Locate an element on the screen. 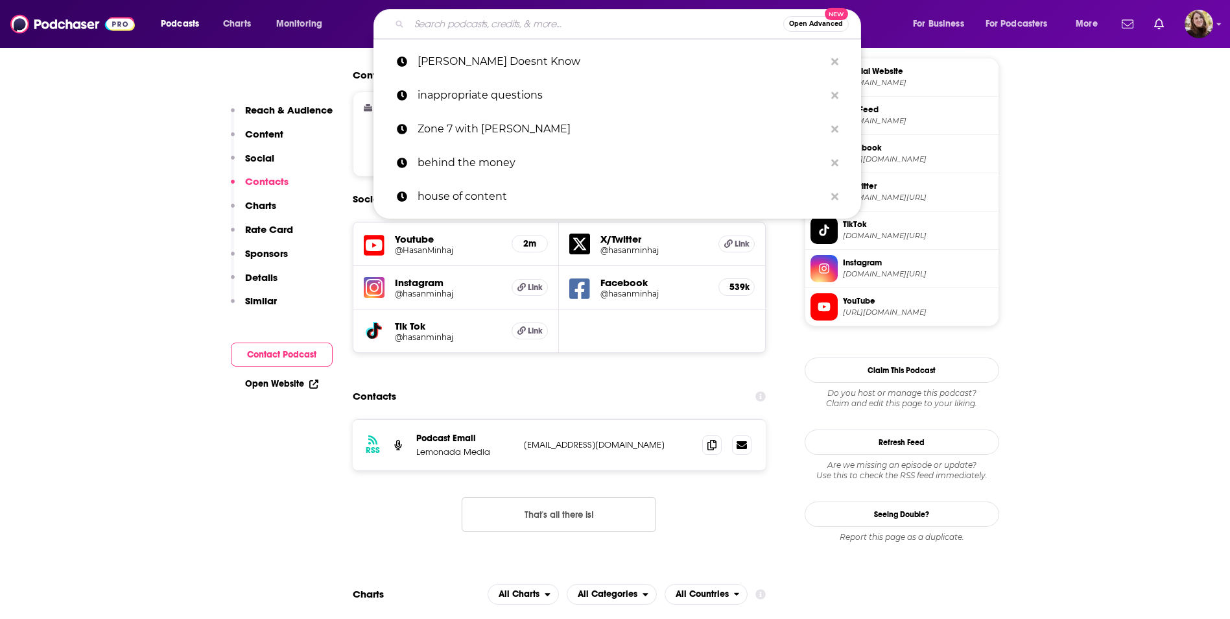 The height and width of the screenshot is (619, 1230). button: Rate Card is located at coordinates (262, 235).